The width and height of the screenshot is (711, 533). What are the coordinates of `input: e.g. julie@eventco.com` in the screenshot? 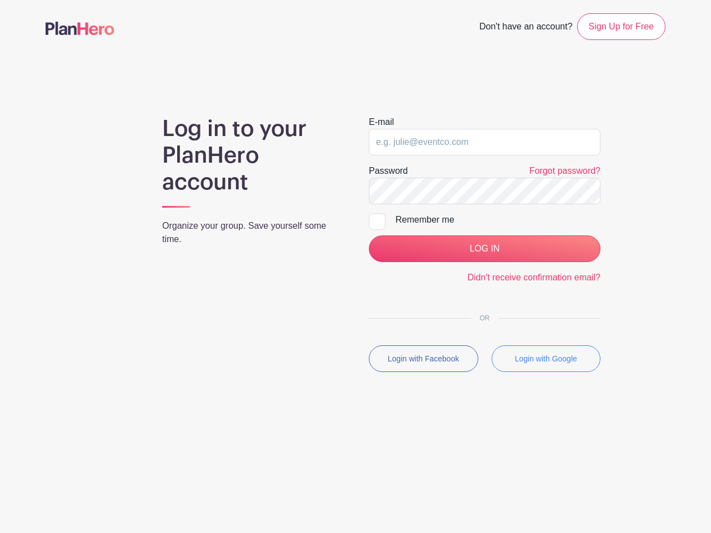 It's located at (484, 142).